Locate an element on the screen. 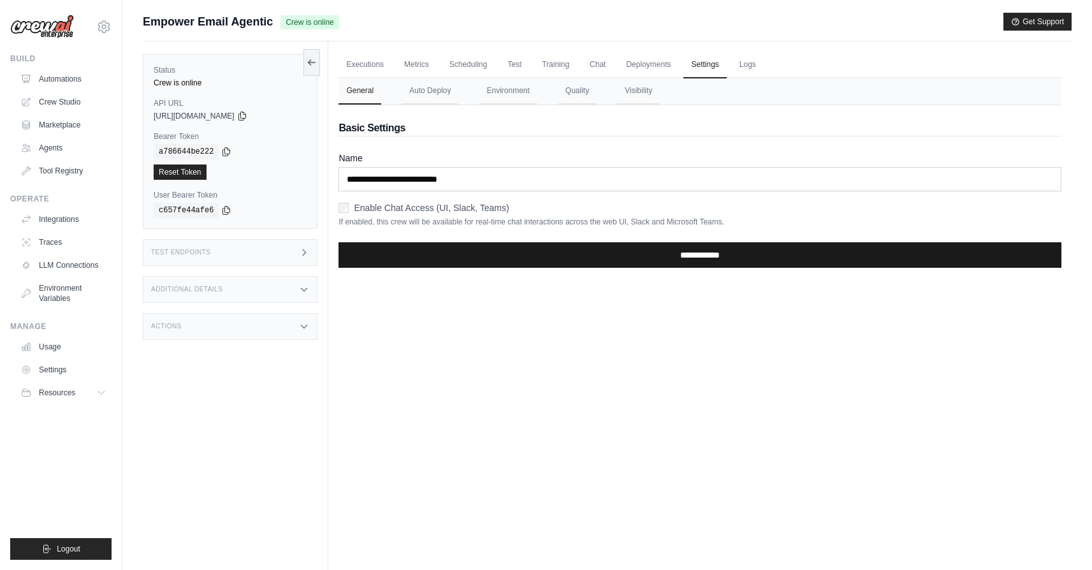 This screenshot has height=570, width=1092. div: Crew is online is located at coordinates (230, 83).